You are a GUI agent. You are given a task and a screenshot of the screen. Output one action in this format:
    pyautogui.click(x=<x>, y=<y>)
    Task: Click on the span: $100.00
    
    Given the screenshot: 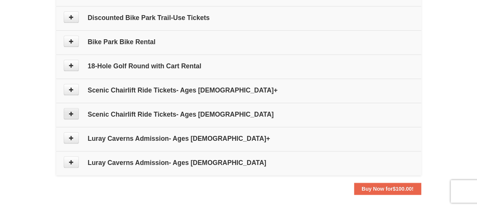 What is the action you would take?
    pyautogui.click(x=402, y=189)
    